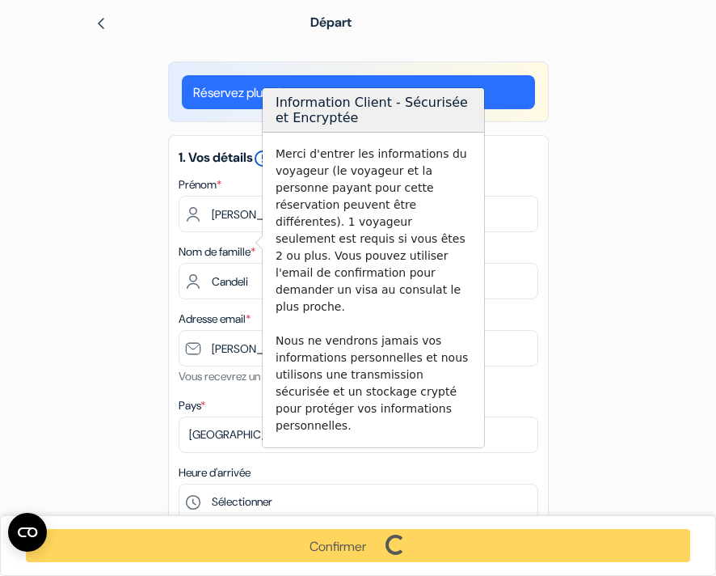 Image resolution: width=716 pixels, height=576 pixels. I want to click on img: left_arrow.svg, so click(101, 23).